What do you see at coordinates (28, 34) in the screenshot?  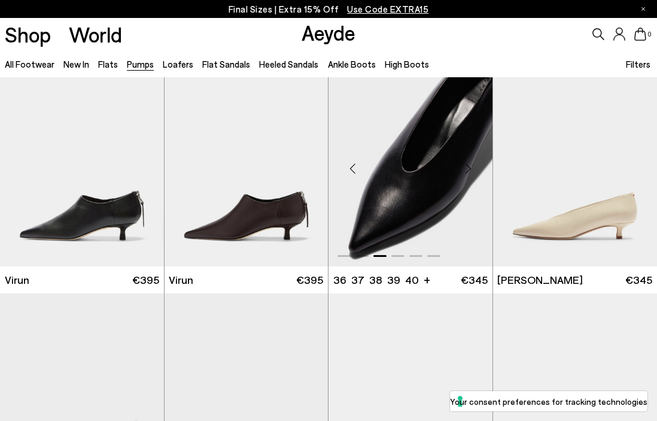 I see `a: Shop` at bounding box center [28, 34].